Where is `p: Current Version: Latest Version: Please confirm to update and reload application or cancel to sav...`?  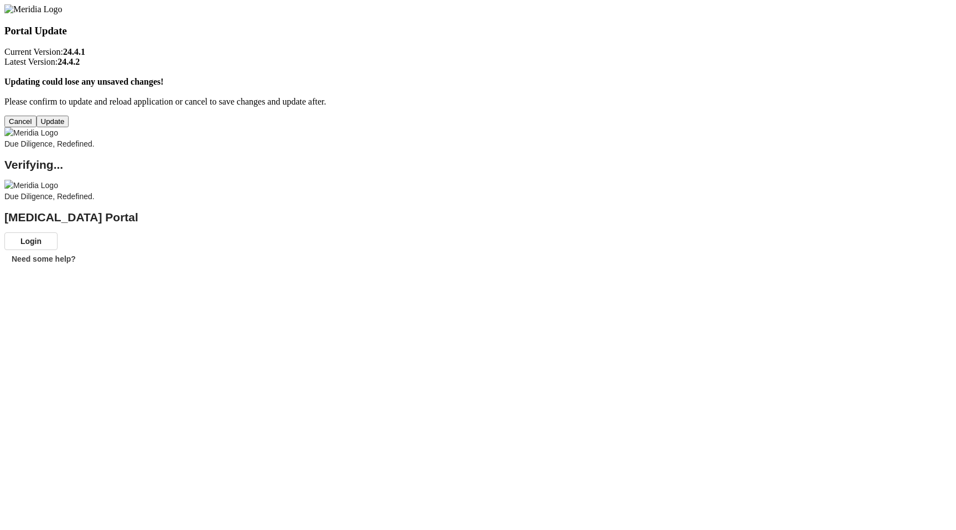
p: Current Version: Latest Version: Please confirm to update and reload application or cancel to sav... is located at coordinates (478, 77).